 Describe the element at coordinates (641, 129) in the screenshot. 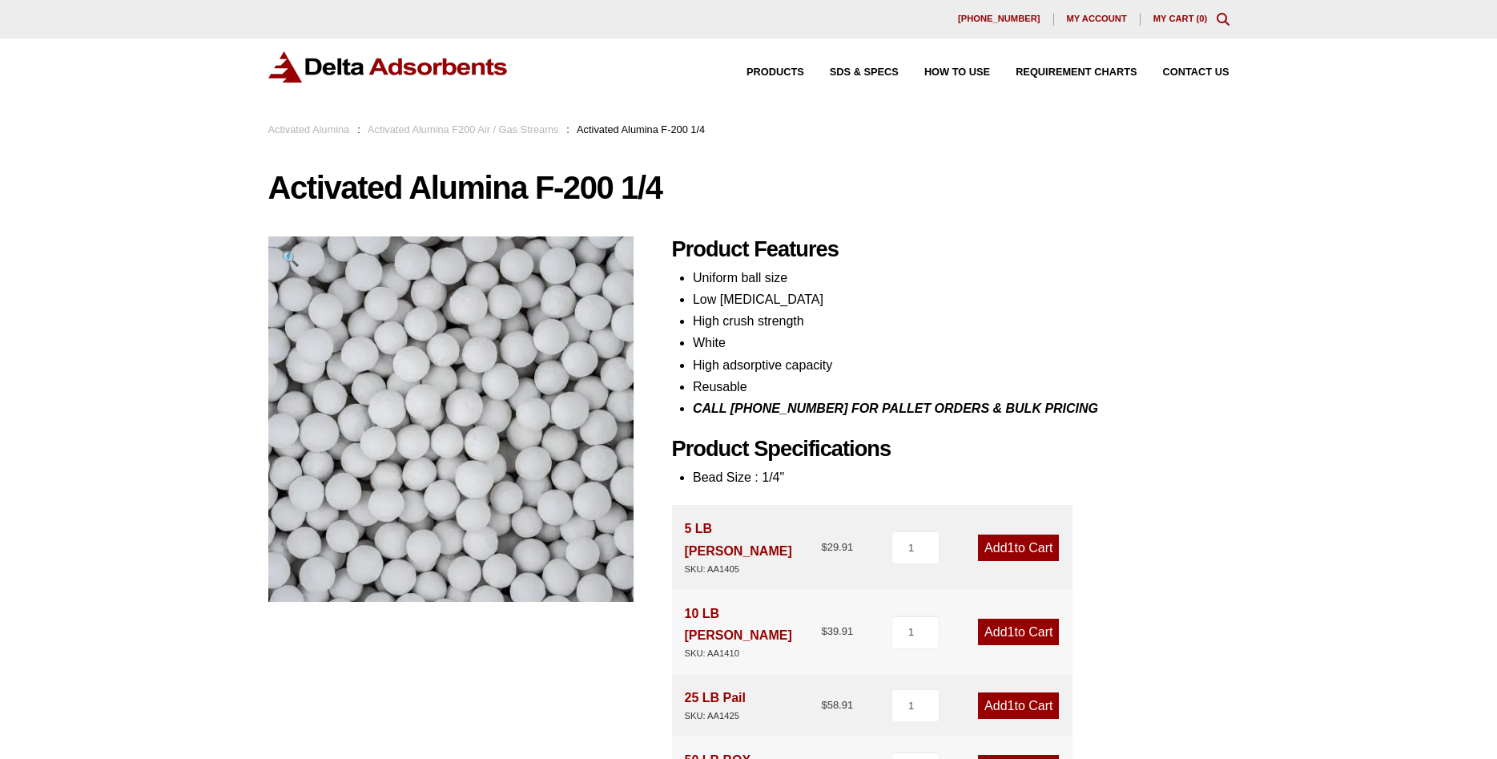

I see `span: Activated Alumina F-200 1/4` at that location.